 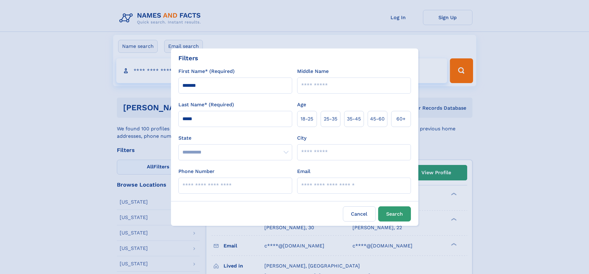 I want to click on label: State, so click(x=235, y=138).